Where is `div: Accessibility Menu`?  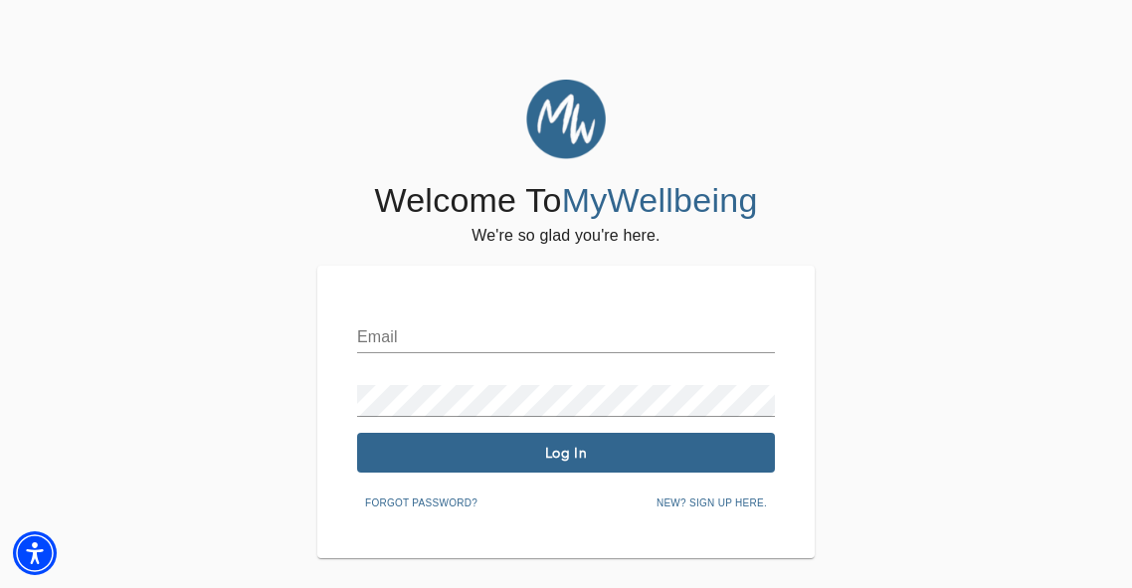
div: Accessibility Menu is located at coordinates (35, 553).